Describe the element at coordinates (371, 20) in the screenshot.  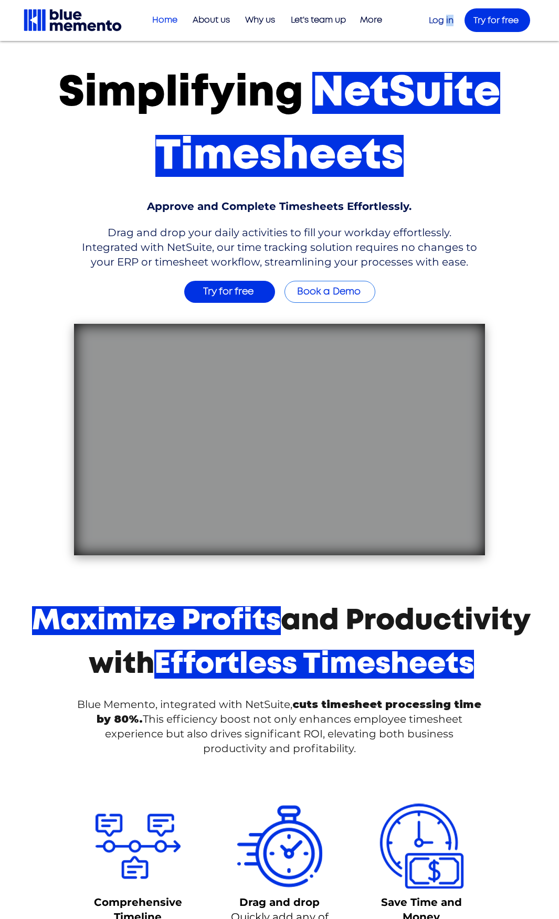
I see `p: More` at that location.